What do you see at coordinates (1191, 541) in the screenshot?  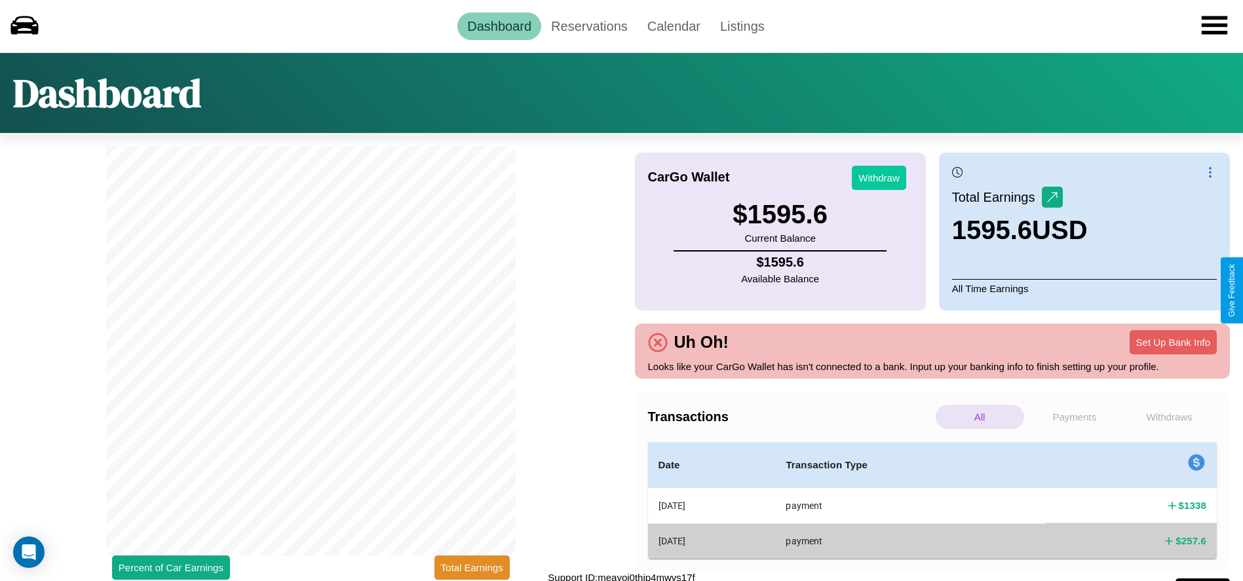 I see `h4: $ 257.6` at bounding box center [1191, 541].